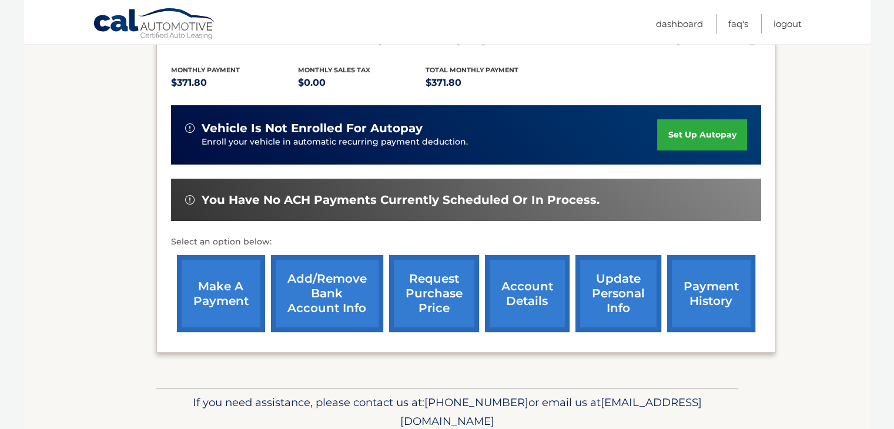  Describe the element at coordinates (738, 24) in the screenshot. I see `a: FAQ's` at that location.